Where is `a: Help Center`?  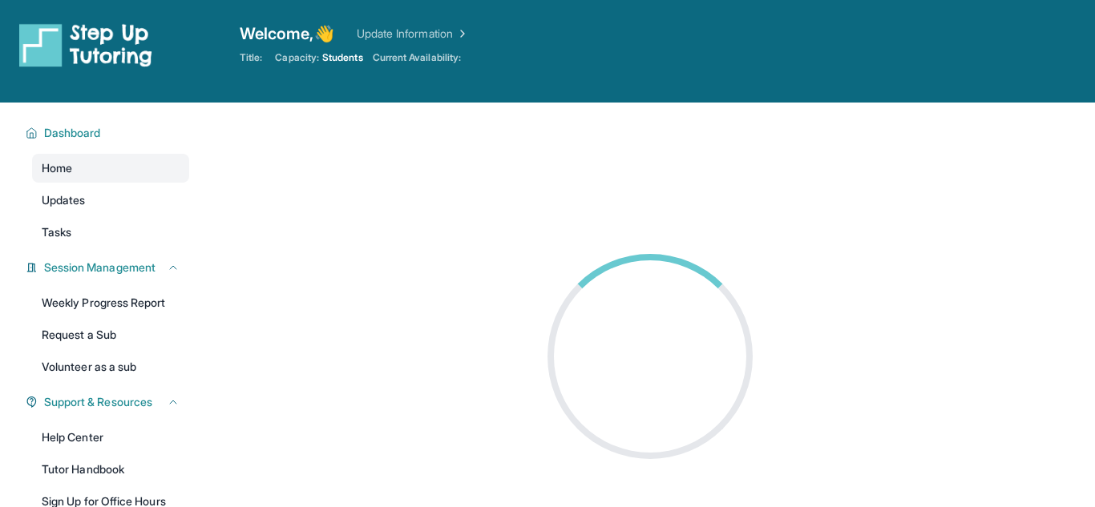
a: Help Center is located at coordinates (111, 438).